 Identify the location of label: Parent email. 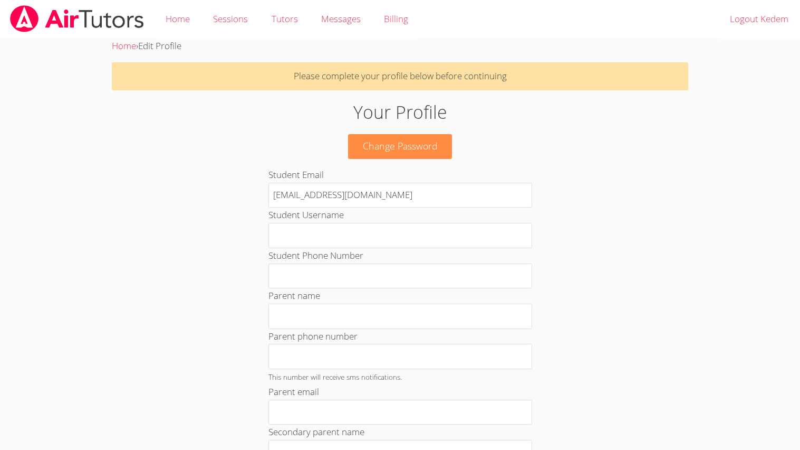
(294, 391).